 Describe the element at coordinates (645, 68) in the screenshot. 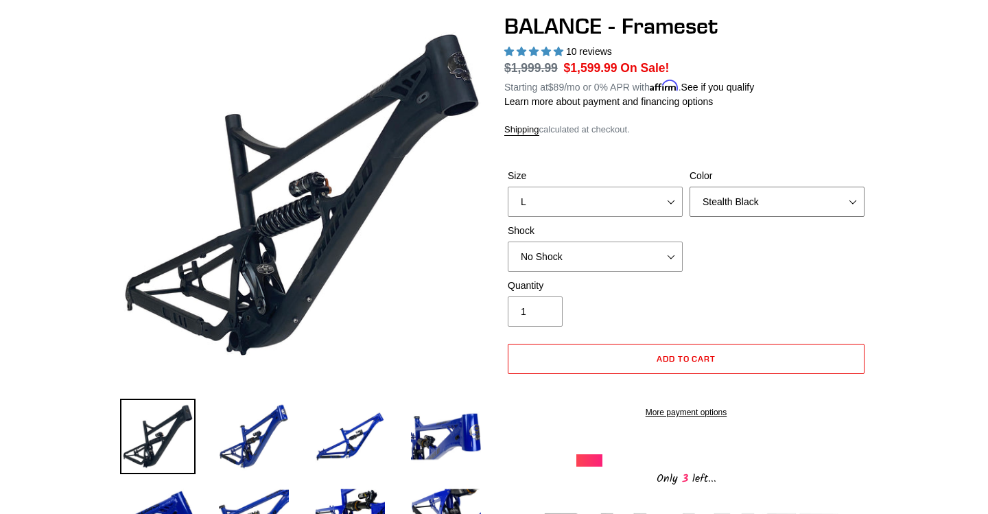

I see `span: On Sale!` at that location.